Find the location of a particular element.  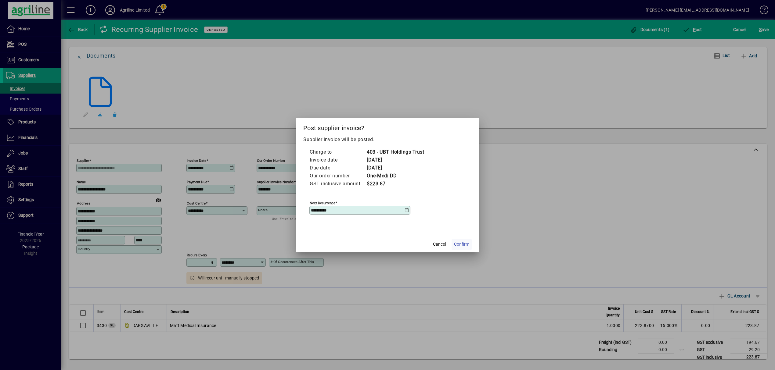

span: Cancel is located at coordinates (439, 244).